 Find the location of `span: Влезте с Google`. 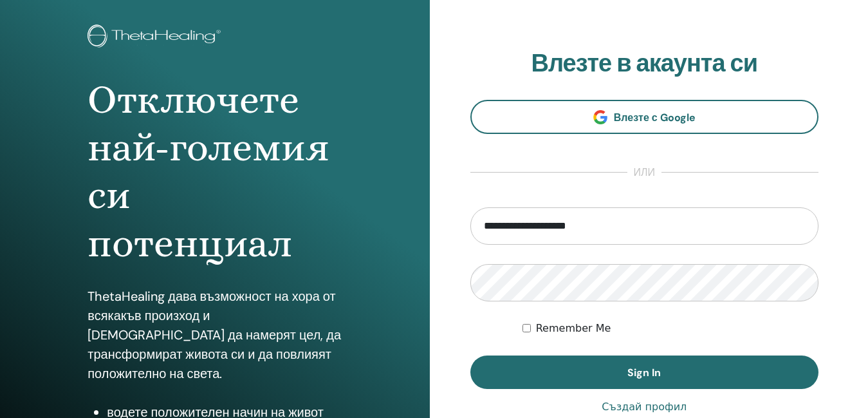

span: Влезте с Google is located at coordinates (654, 117).